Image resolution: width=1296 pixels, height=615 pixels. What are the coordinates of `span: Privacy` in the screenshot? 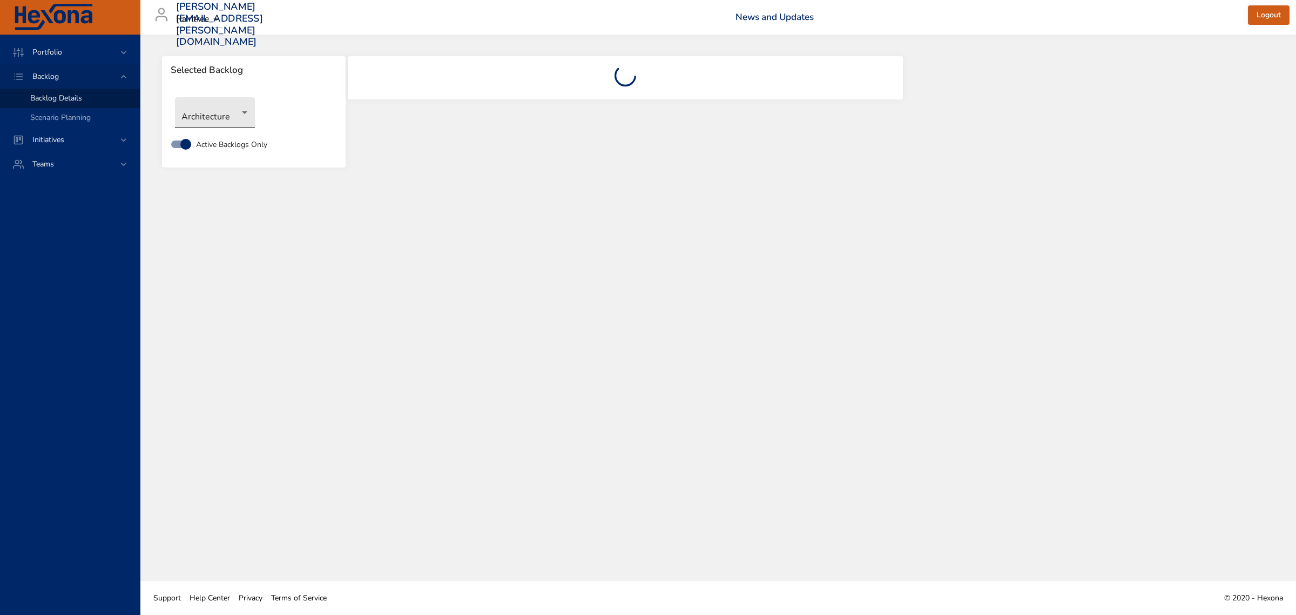 It's located at (251, 597).